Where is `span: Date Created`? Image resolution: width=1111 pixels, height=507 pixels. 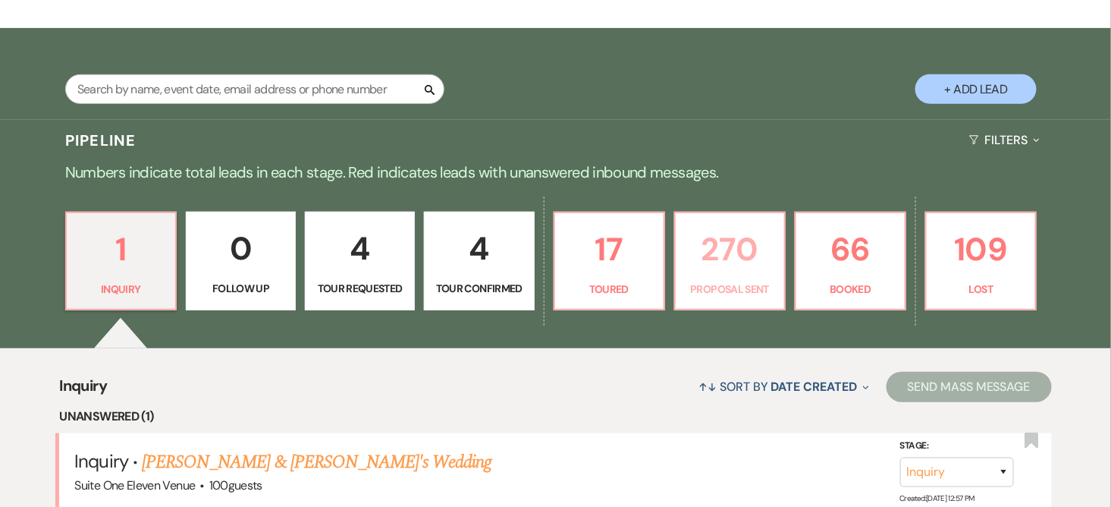 span: Date Created is located at coordinates (814, 386).